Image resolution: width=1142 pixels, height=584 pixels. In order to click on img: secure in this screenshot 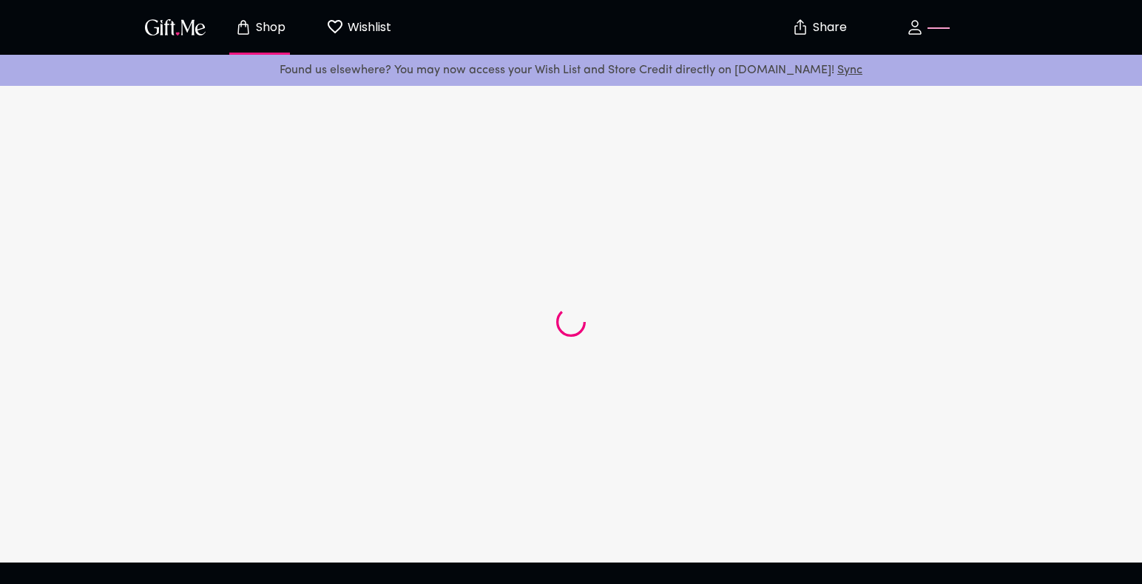, I will do `click(800, 27)`.